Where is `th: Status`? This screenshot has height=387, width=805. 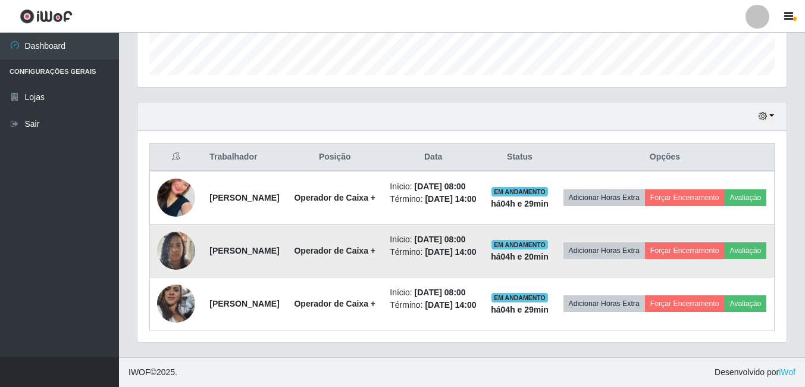
th: Status is located at coordinates (520, 157).